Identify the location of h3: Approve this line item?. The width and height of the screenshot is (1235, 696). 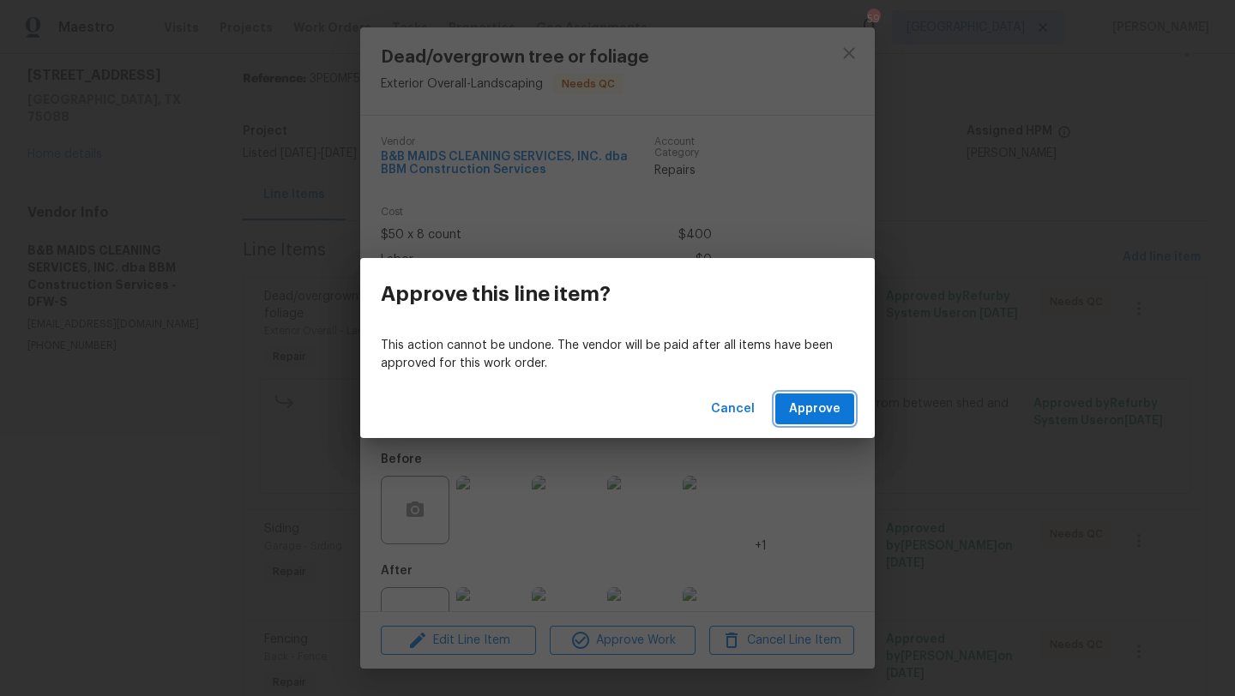
(496, 294).